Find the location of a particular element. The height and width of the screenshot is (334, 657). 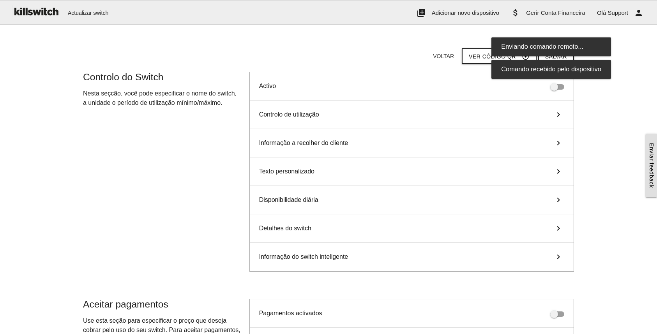

span: Actualizar switch is located at coordinates (88, 13).